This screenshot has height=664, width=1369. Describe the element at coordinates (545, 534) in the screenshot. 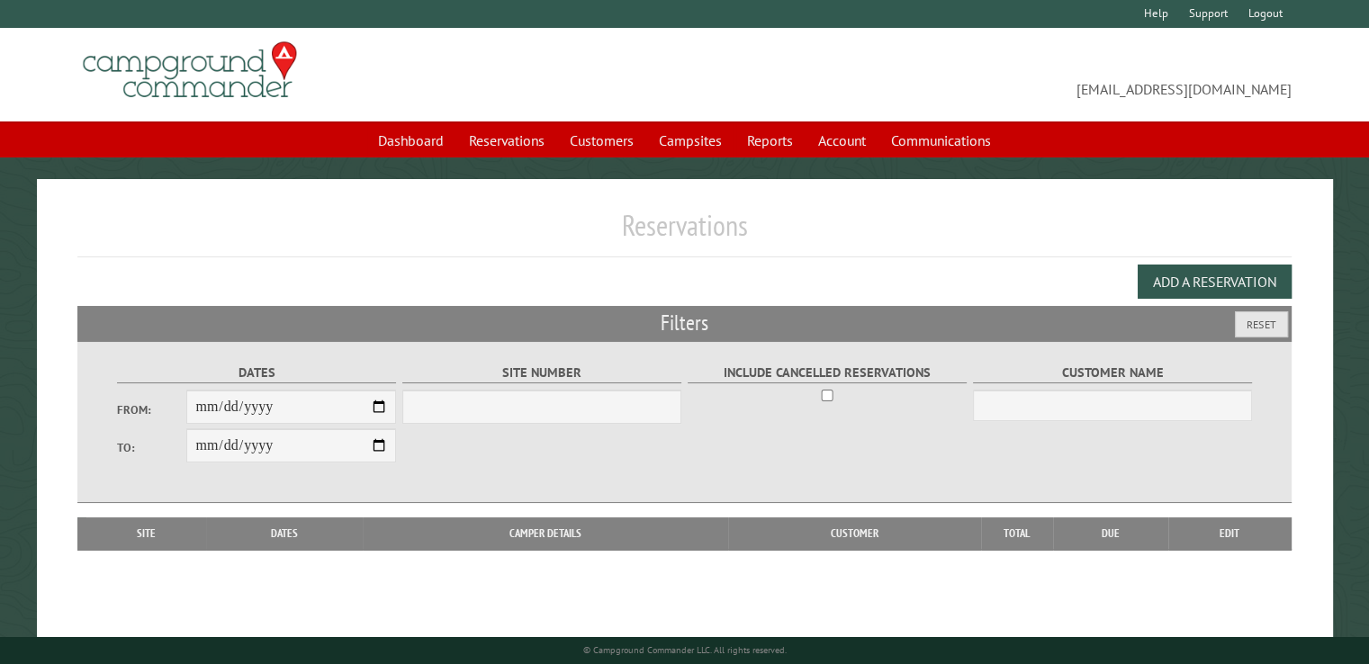

I see `th: Camper Details` at that location.